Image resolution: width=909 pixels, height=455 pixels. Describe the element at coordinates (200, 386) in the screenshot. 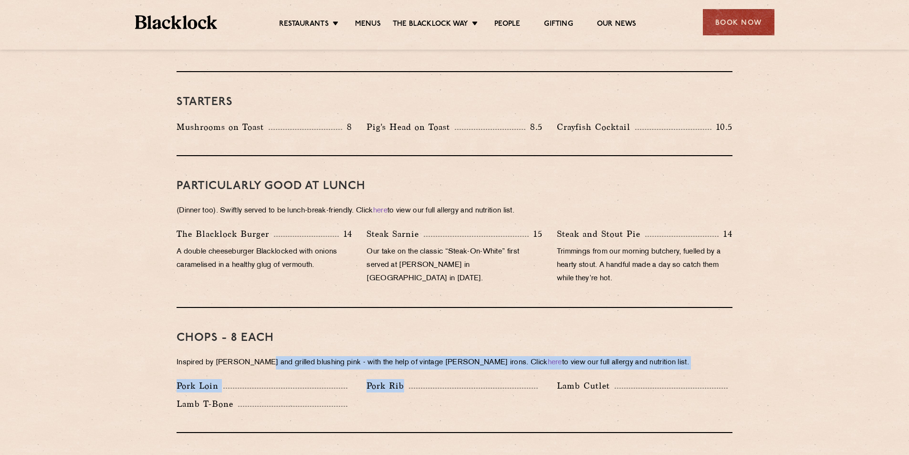

I see `p: Pork Loin` at that location.